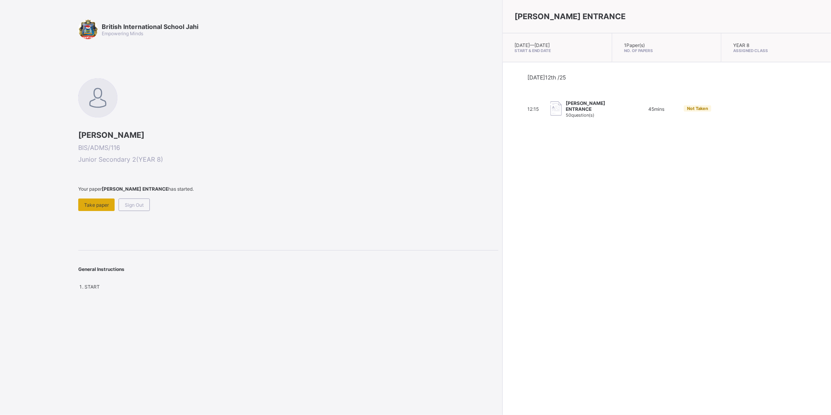  I want to click on span: Take paper, so click(96, 205).